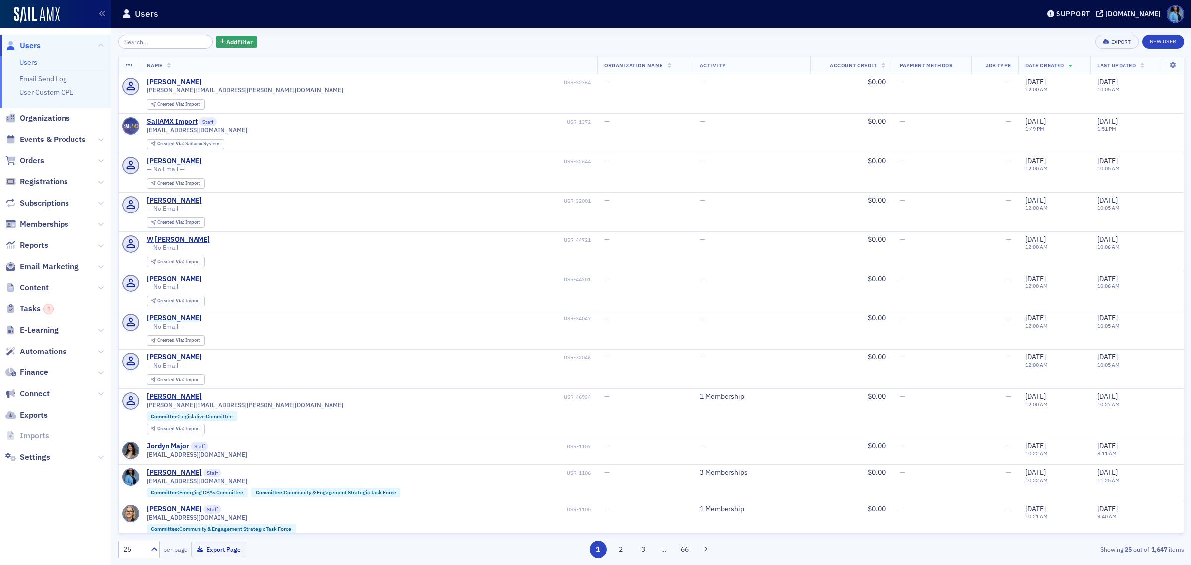 This screenshot has width=1191, height=565. I want to click on time: 9:40 AM, so click(1107, 516).